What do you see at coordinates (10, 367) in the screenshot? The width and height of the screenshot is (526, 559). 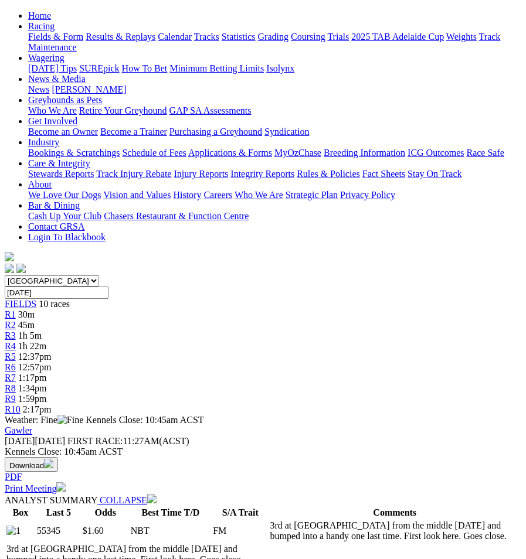 I see `span: R6` at bounding box center [10, 367].